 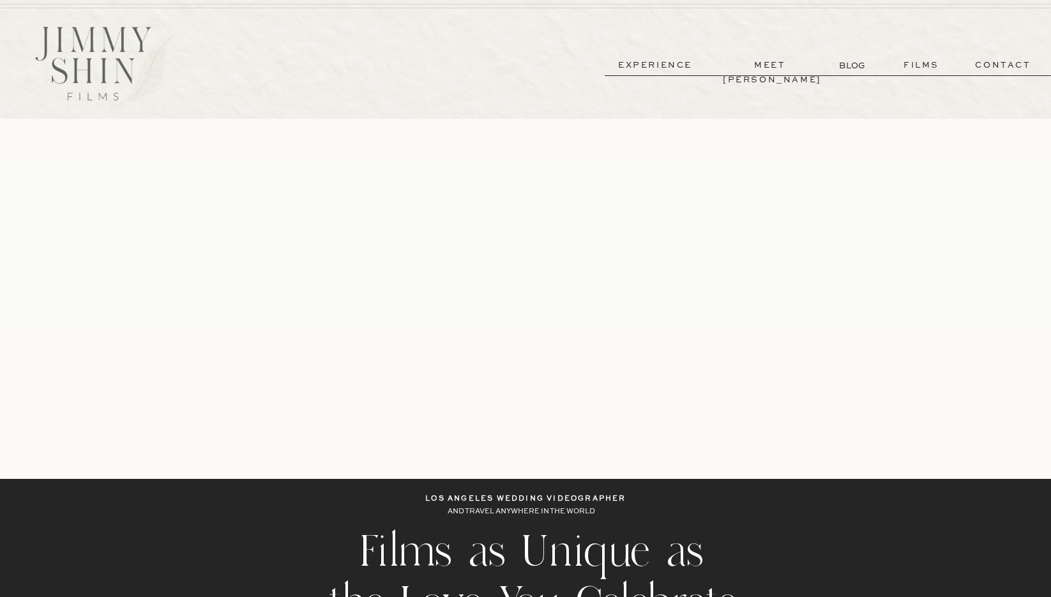 What do you see at coordinates (655, 65) in the screenshot?
I see `a: experience` at bounding box center [655, 65].